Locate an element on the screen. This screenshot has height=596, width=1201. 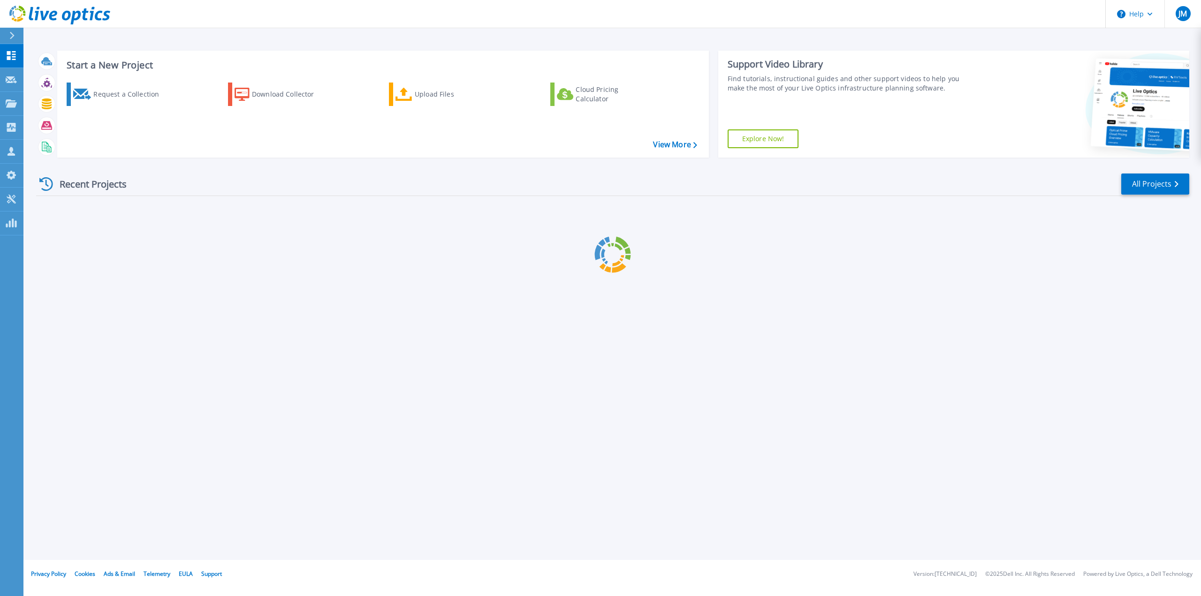
a: Privacy Policy is located at coordinates (48, 574).